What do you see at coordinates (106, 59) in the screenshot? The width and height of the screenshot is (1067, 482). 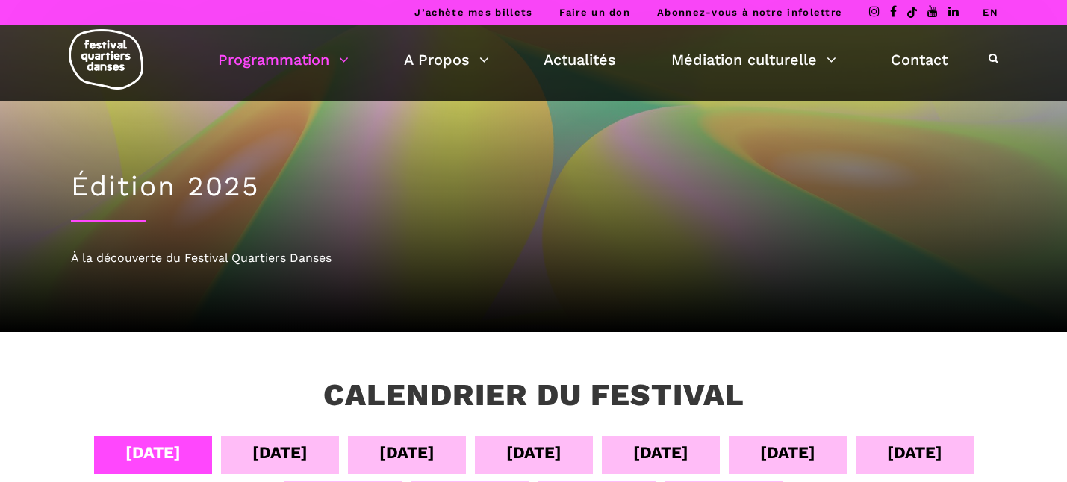 I see `img: logo-fqd-med` at bounding box center [106, 59].